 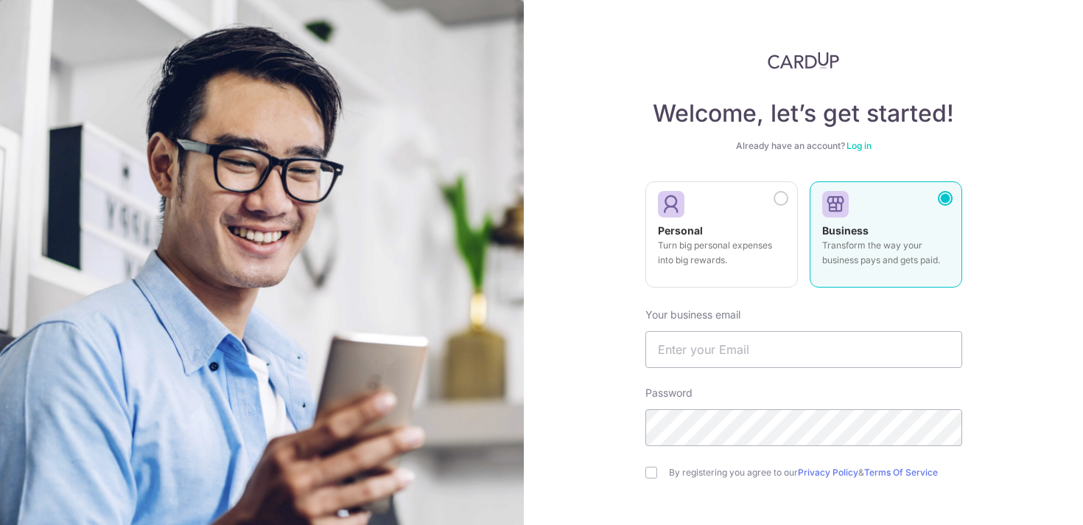 I want to click on label: Your business email, so click(x=693, y=315).